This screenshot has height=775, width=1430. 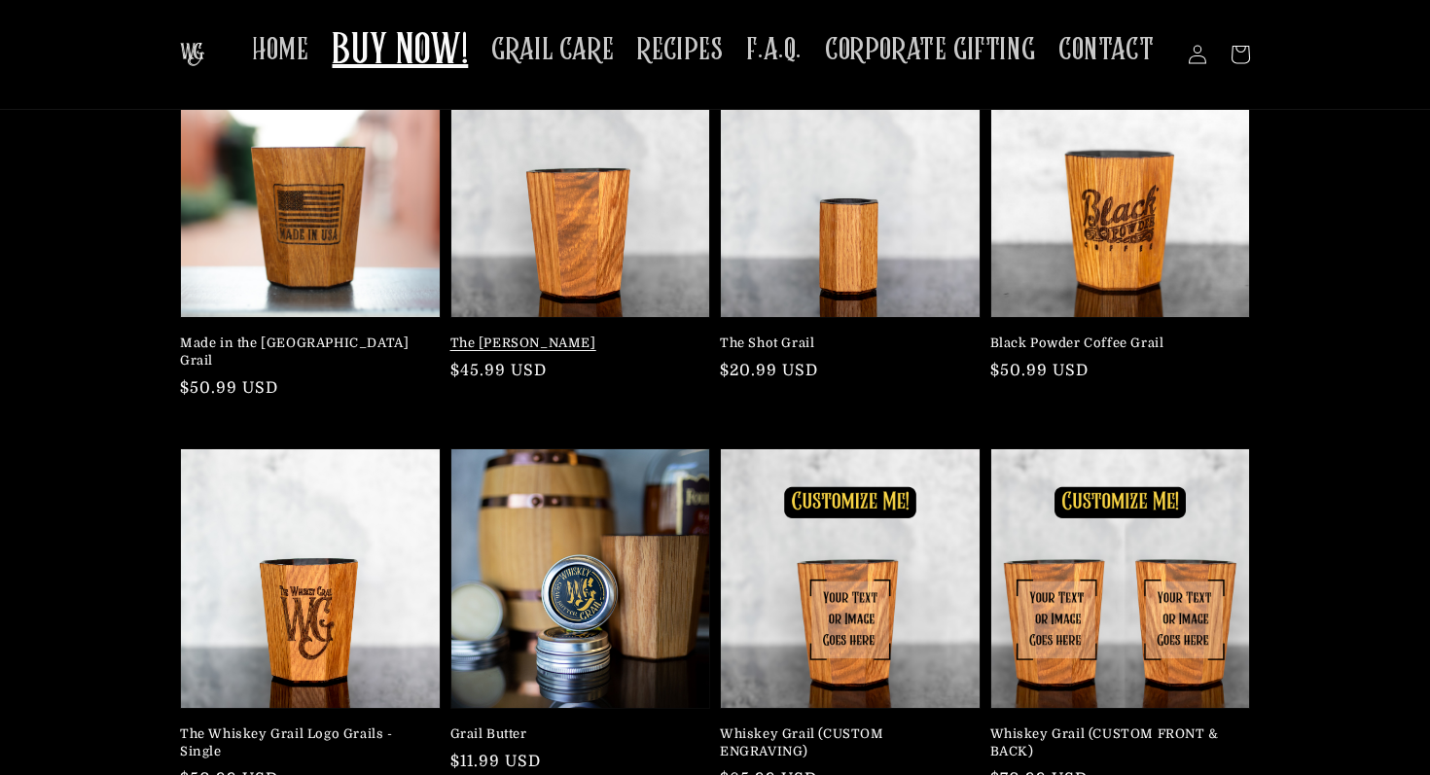 What do you see at coordinates (680, 50) in the screenshot?
I see `a: RECIPES` at bounding box center [680, 50].